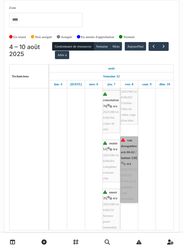 This screenshot has width=183, height=251. What do you see at coordinates (116, 46) in the screenshot?
I see `button: Mois` at bounding box center [116, 46].